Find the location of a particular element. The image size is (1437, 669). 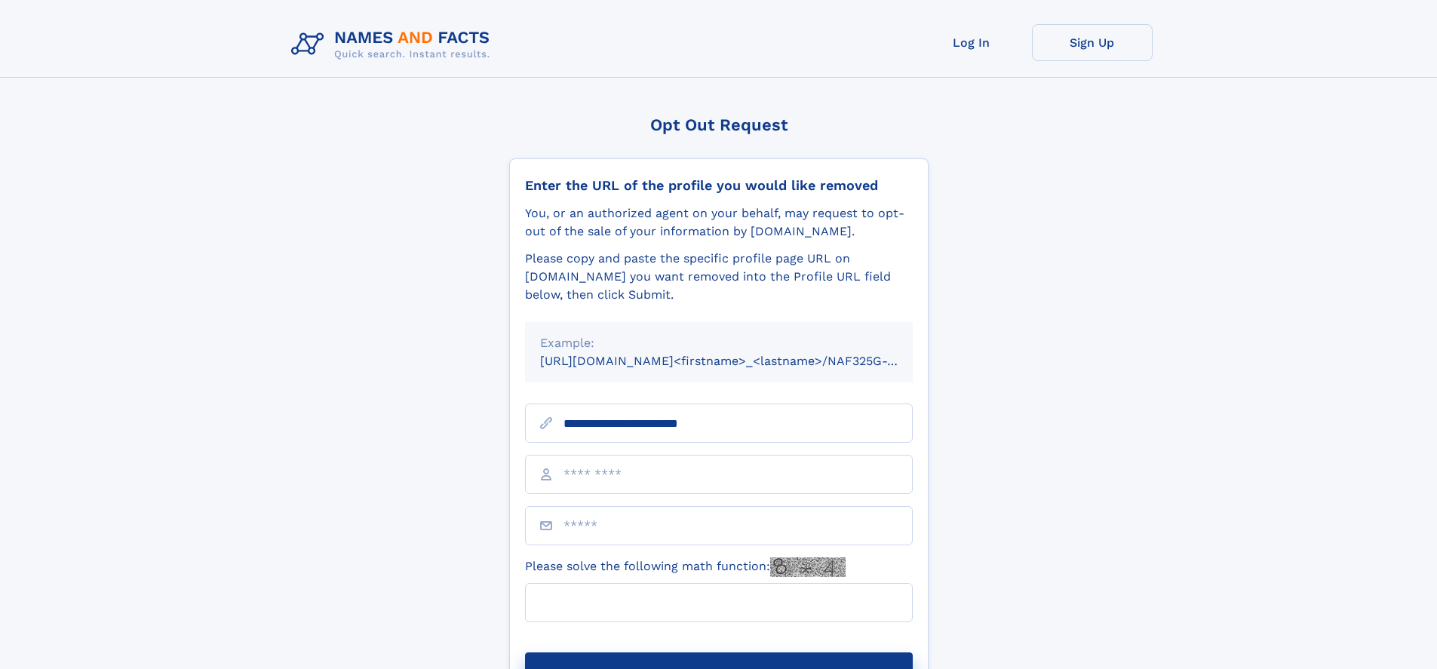

img: Logo Names and Facts is located at coordinates (394, 44).